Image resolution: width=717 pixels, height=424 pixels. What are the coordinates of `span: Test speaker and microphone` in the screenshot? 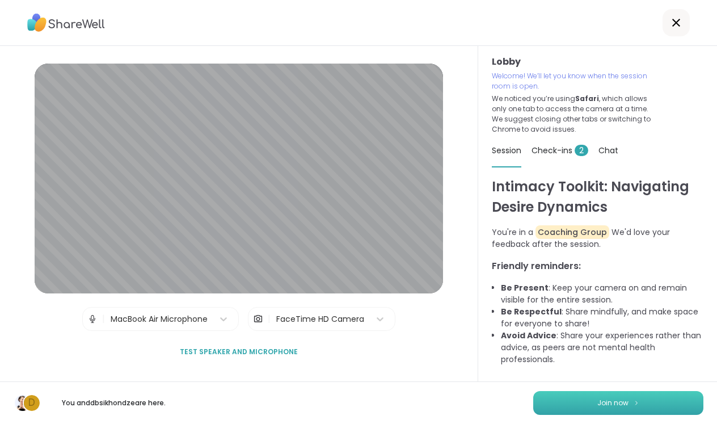 It's located at (239, 352).